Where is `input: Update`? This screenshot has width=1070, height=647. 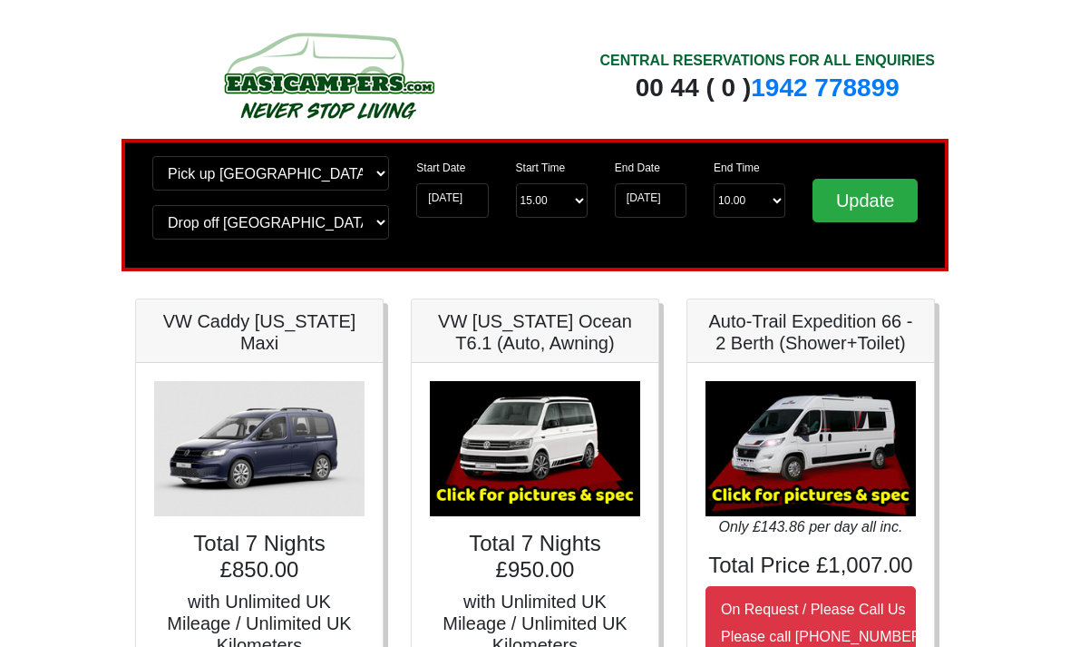
input: Update is located at coordinates (865, 200).